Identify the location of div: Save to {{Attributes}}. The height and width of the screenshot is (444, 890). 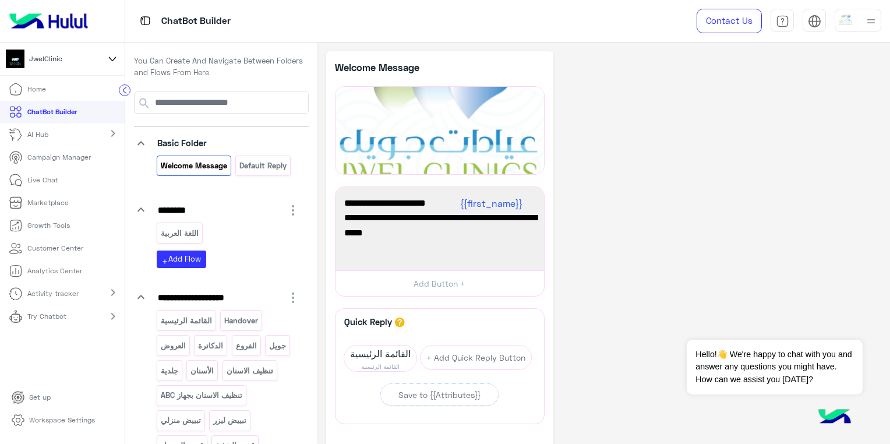
(439, 394).